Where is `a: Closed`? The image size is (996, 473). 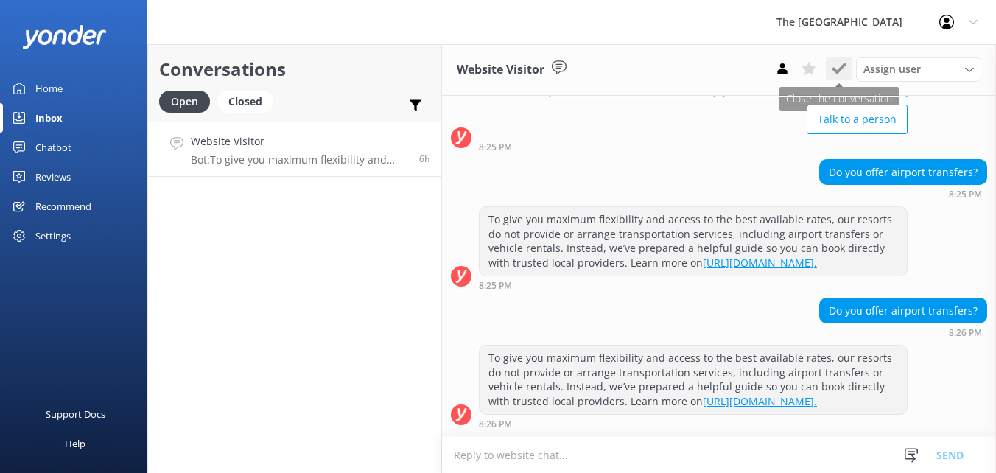 a: Closed is located at coordinates (249, 101).